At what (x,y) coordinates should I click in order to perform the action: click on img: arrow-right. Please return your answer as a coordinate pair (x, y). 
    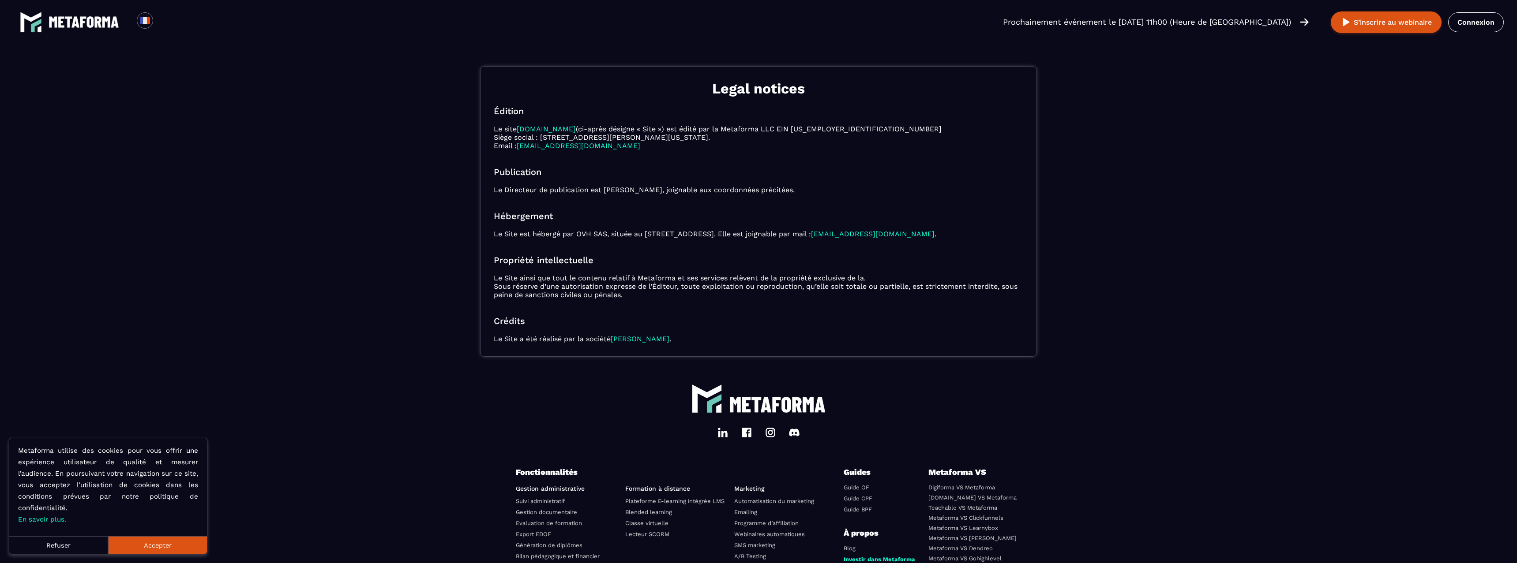
    Looking at the image, I should click on (1304, 22).